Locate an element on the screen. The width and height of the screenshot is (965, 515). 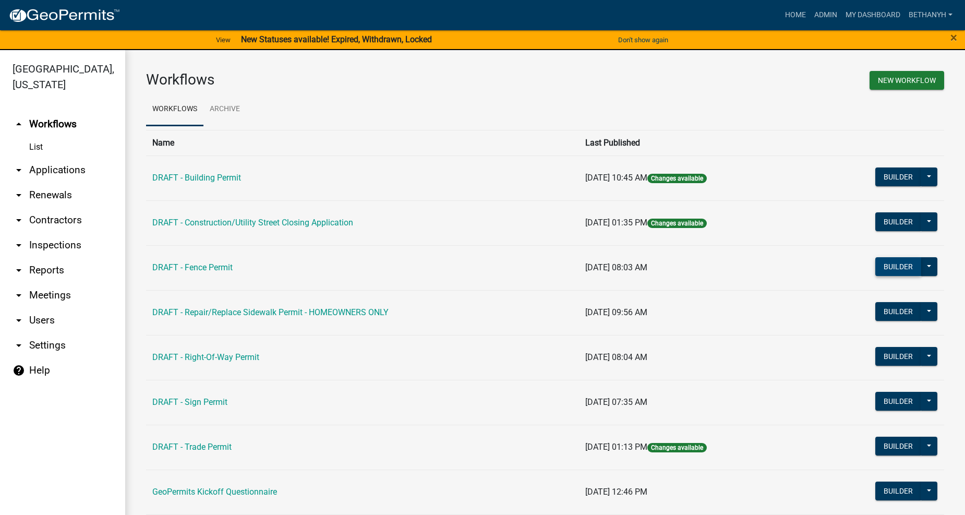
a: DRAFT - Construction/Utility Street Closing Application is located at coordinates (253, 222).